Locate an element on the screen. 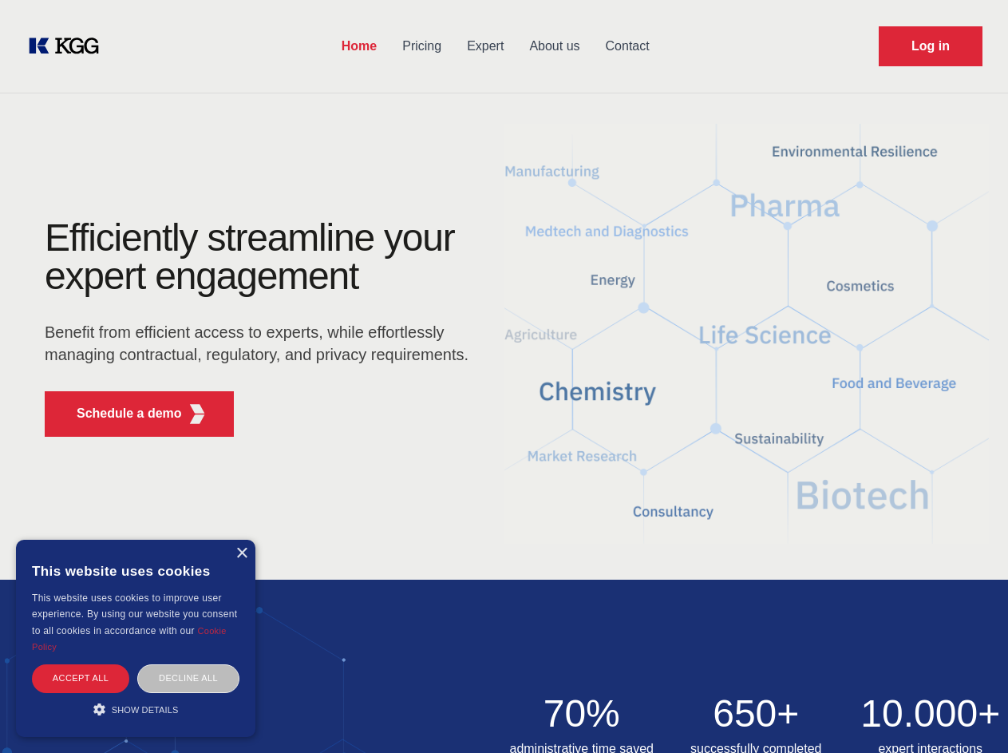  a: KOL Knowledge Platform: Talk to Key External Experts (KEE) is located at coordinates (69, 46).